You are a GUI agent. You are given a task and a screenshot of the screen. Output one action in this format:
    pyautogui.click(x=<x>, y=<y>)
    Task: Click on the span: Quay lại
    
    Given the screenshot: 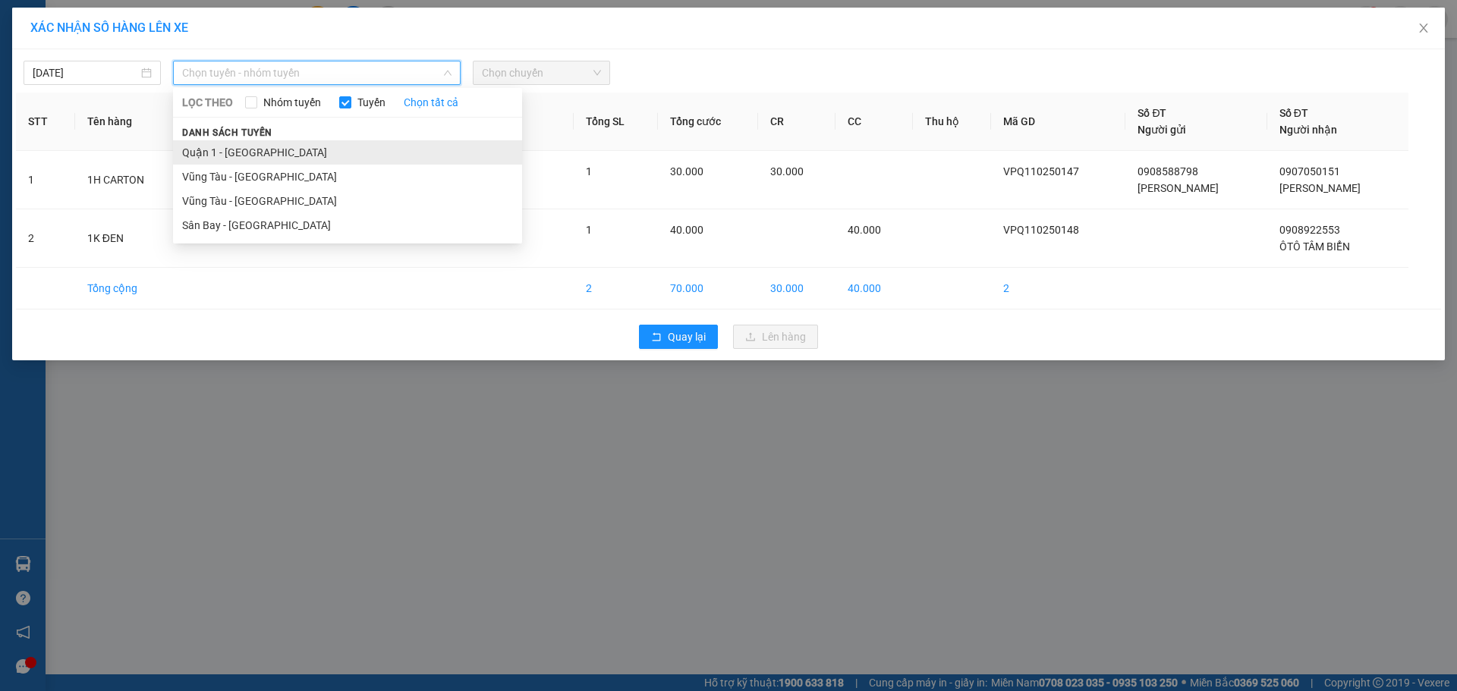 What is the action you would take?
    pyautogui.click(x=687, y=337)
    